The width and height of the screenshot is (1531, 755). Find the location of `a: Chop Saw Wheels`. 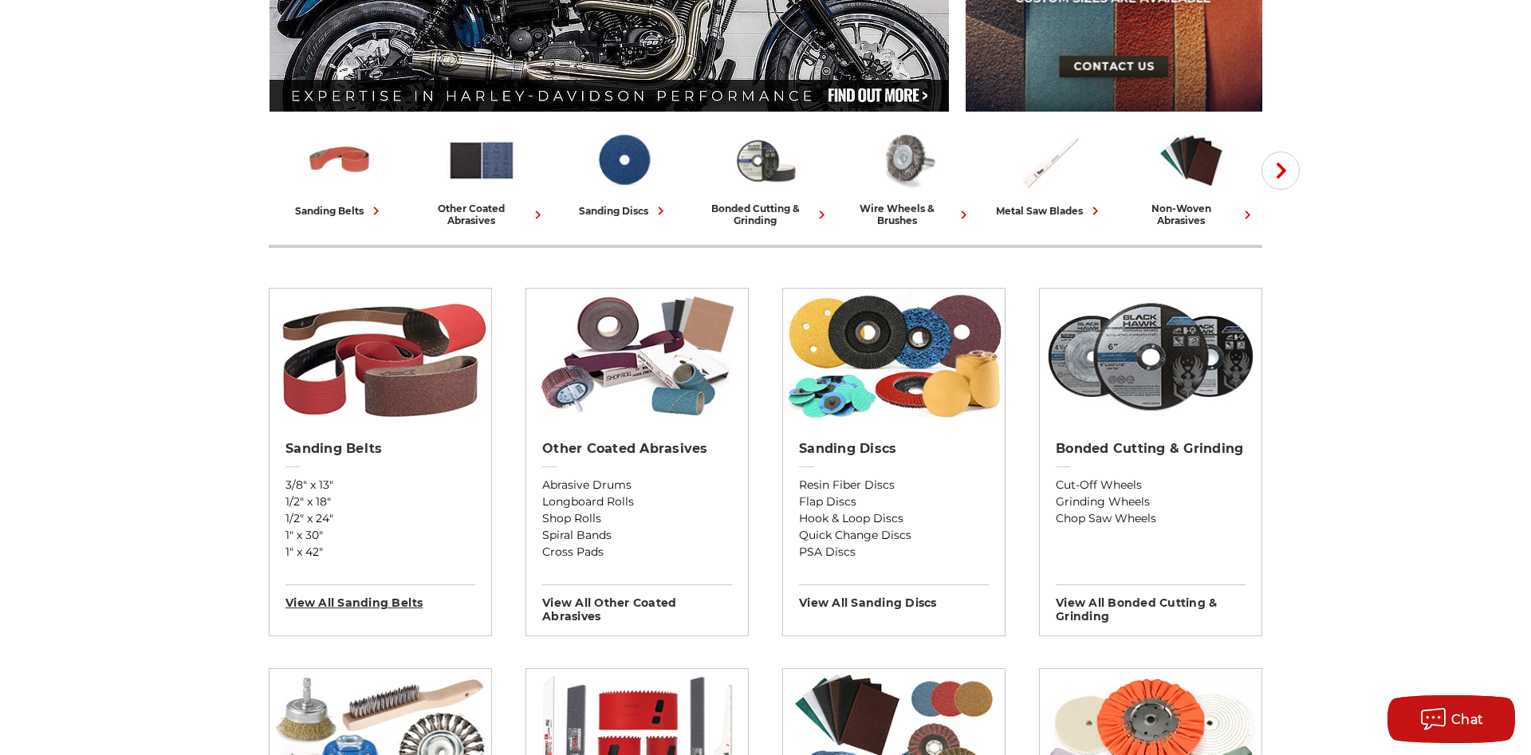

a: Chop Saw Wheels is located at coordinates (1150, 518).